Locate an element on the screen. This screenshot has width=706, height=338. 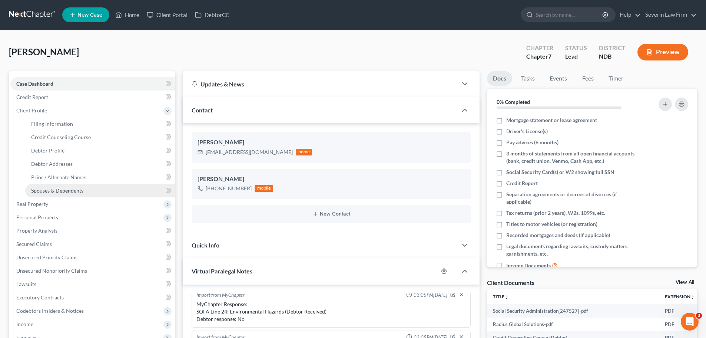
a: Executory Contracts is located at coordinates (93, 297).